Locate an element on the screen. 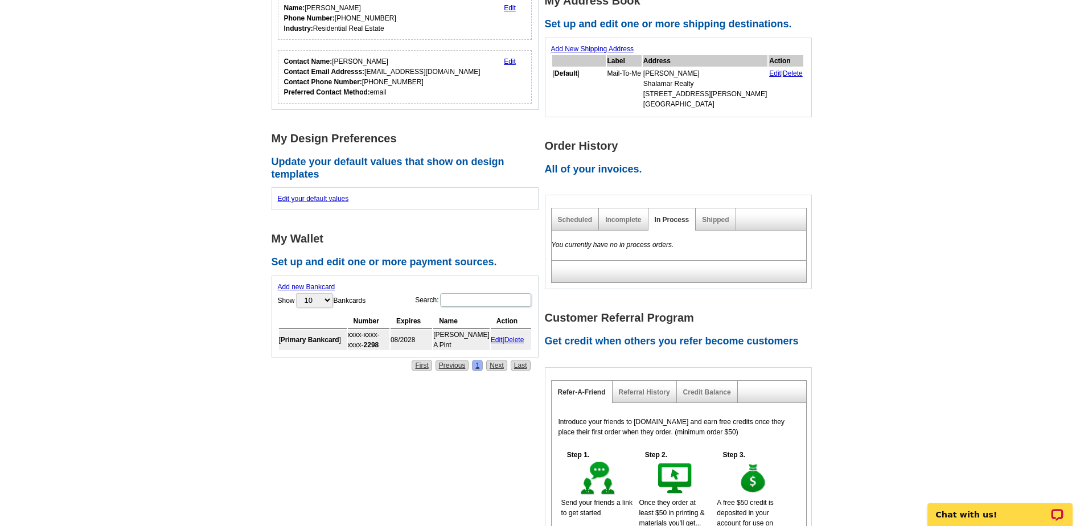  a: Edit your default values is located at coordinates (313, 199).